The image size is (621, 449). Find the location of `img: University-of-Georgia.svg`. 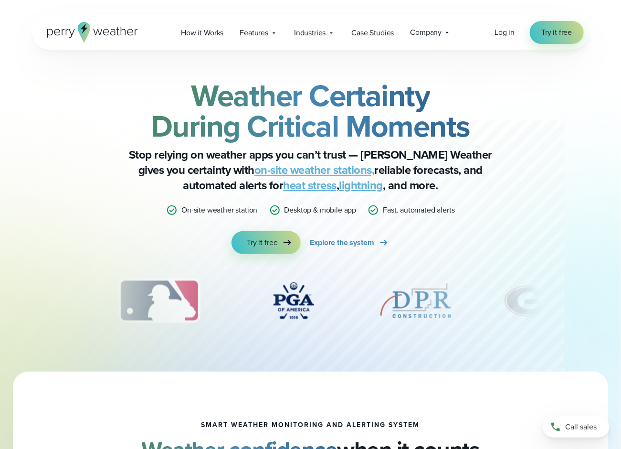

img: University-of-Georgia.svg is located at coordinates (529, 301).